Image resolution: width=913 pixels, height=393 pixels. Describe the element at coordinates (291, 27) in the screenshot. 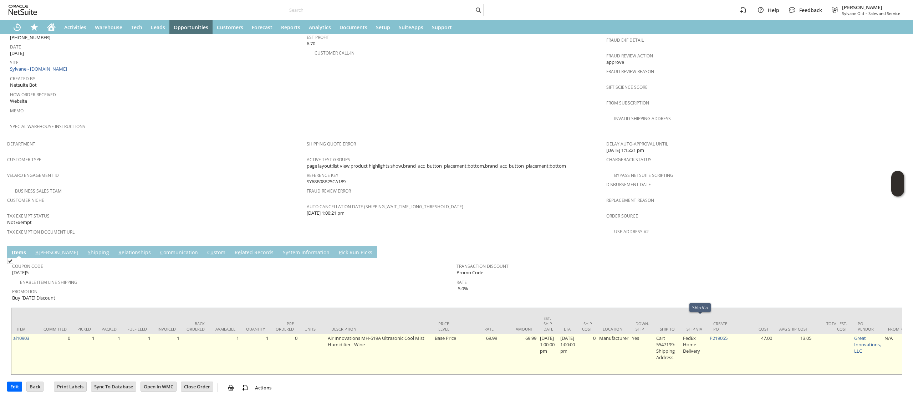

I see `span: Reports` at that location.